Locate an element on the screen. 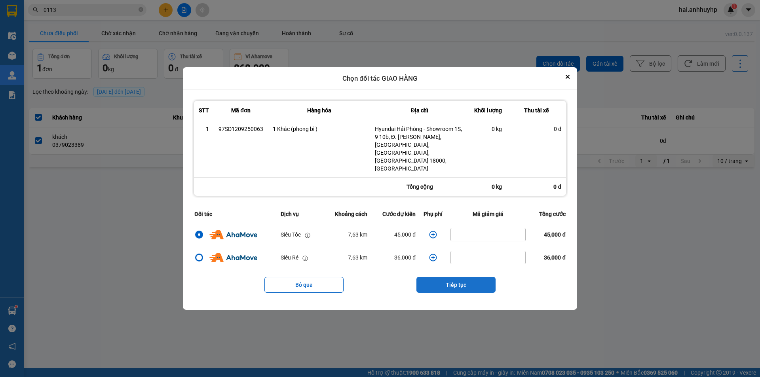 This screenshot has width=760, height=377. button: Tiếp tục is located at coordinates (456, 285).